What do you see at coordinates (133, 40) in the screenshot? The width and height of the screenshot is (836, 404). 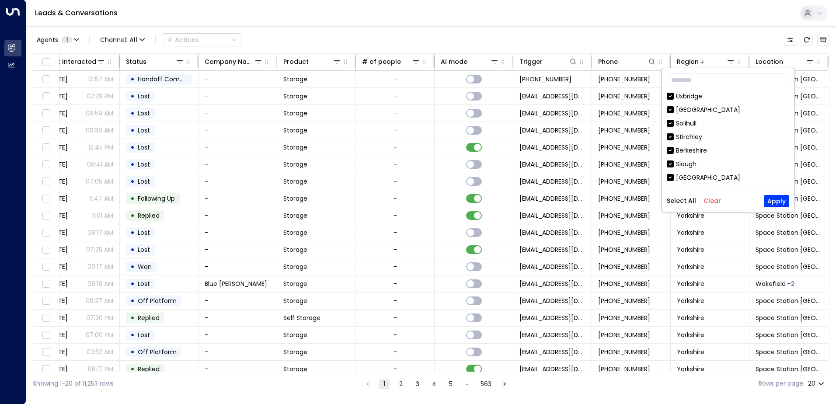 I see `span: All` at bounding box center [133, 40].